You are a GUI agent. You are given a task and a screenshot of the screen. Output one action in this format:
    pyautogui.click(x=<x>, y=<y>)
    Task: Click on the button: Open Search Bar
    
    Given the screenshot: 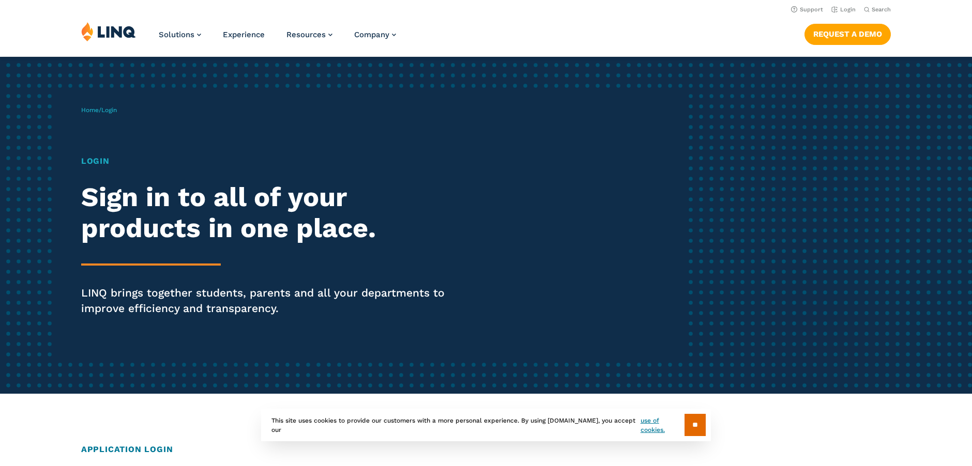 What is the action you would take?
    pyautogui.click(x=877, y=9)
    